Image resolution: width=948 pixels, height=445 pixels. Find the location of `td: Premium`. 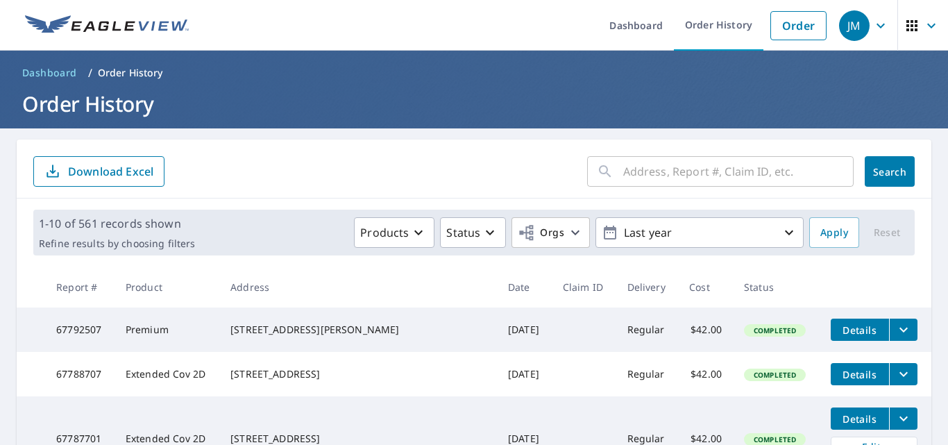

td: Premium is located at coordinates (166, 329).